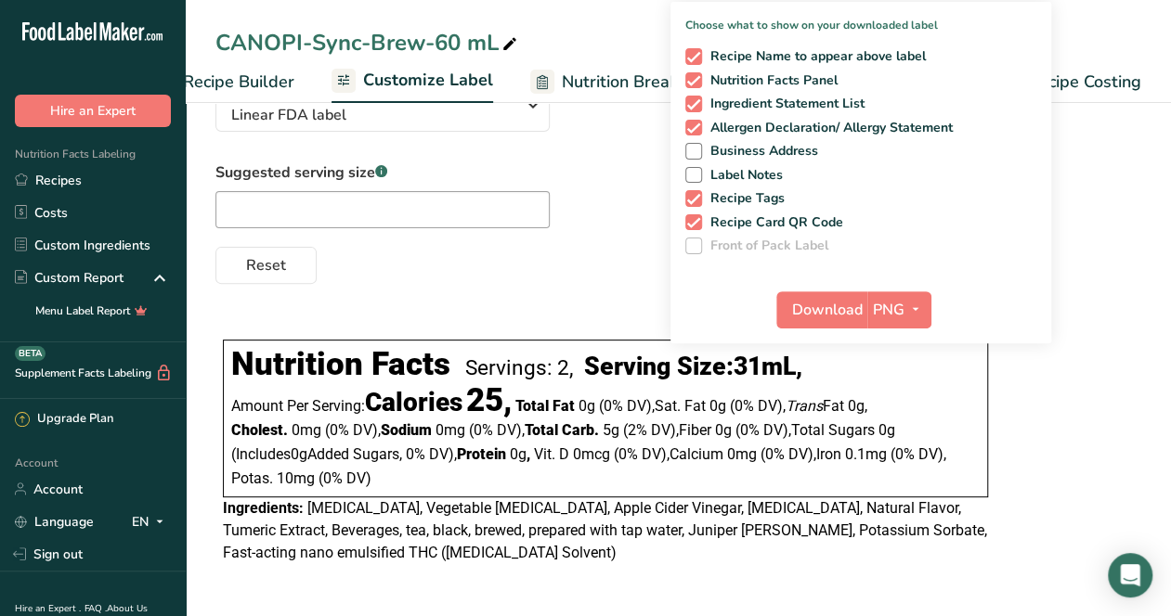 This screenshot has height=616, width=1171. Describe the element at coordinates (263, 508) in the screenshot. I see `span: Ingredients:` at that location.